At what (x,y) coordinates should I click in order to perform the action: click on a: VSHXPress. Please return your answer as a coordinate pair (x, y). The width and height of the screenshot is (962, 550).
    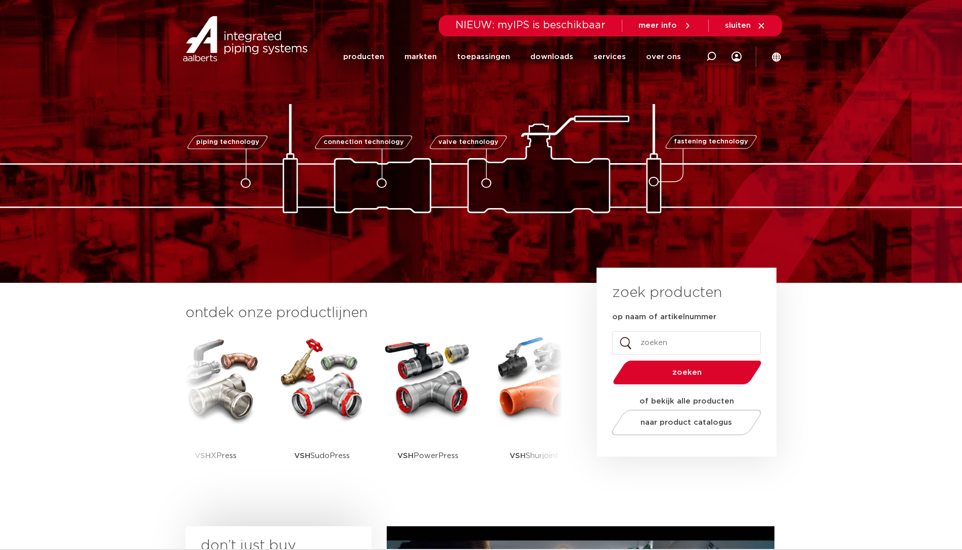
    Looking at the image, I should click on (216, 410).